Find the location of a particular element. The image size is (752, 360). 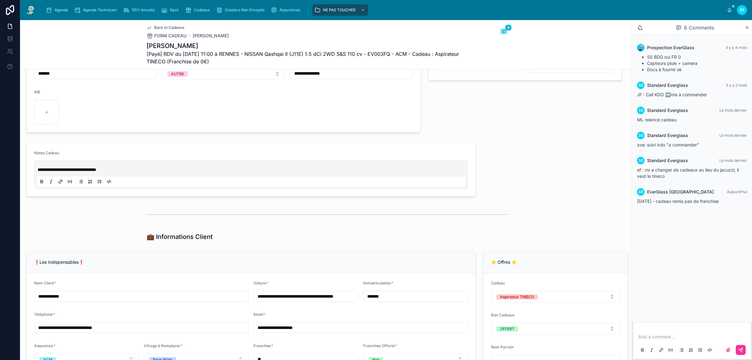

span: RIB is located at coordinates (37, 92).